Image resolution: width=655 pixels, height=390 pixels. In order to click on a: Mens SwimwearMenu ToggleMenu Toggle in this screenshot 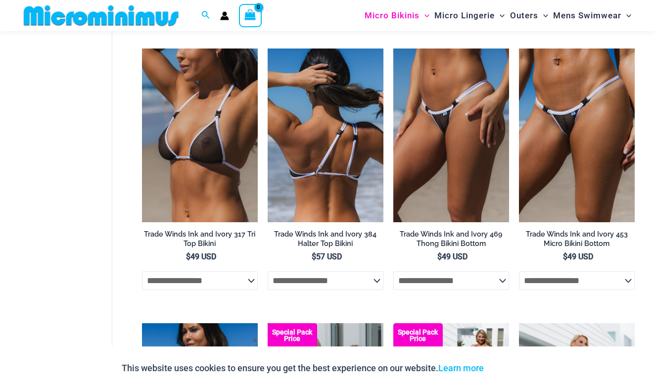, I will do `click(592, 15)`.